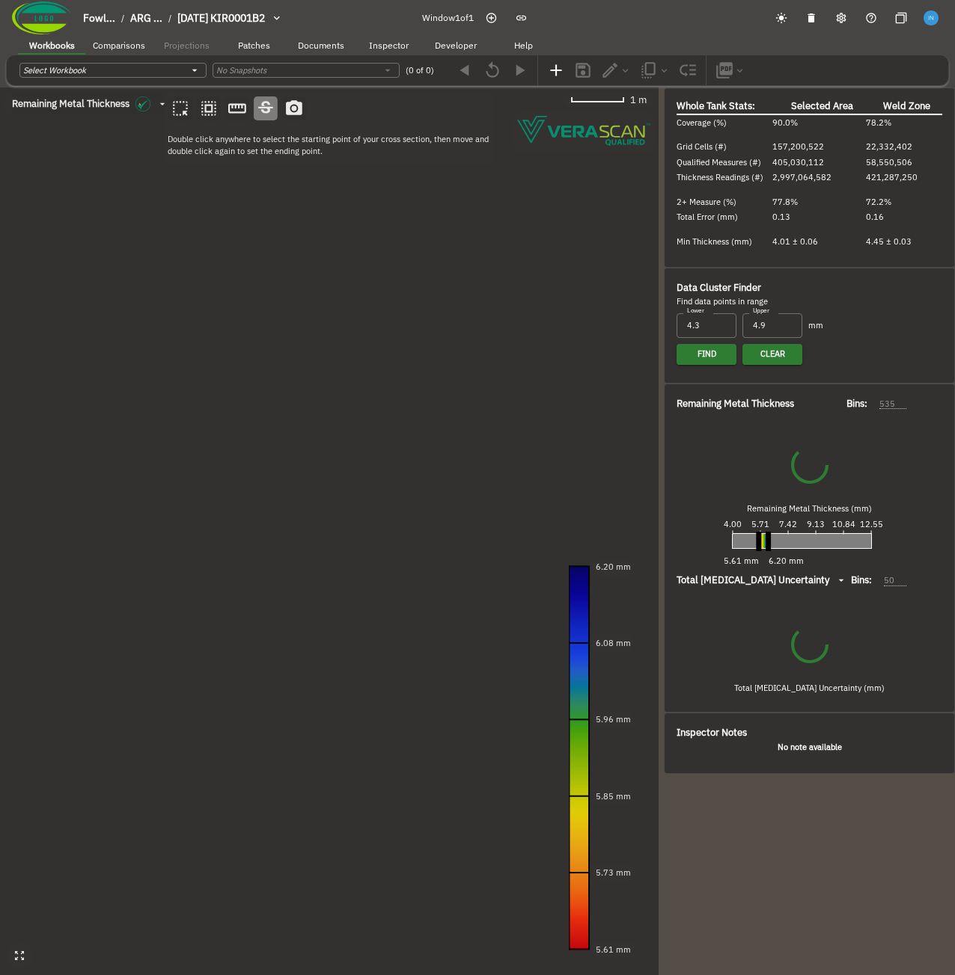  I want to click on span: 90.0%, so click(785, 123).